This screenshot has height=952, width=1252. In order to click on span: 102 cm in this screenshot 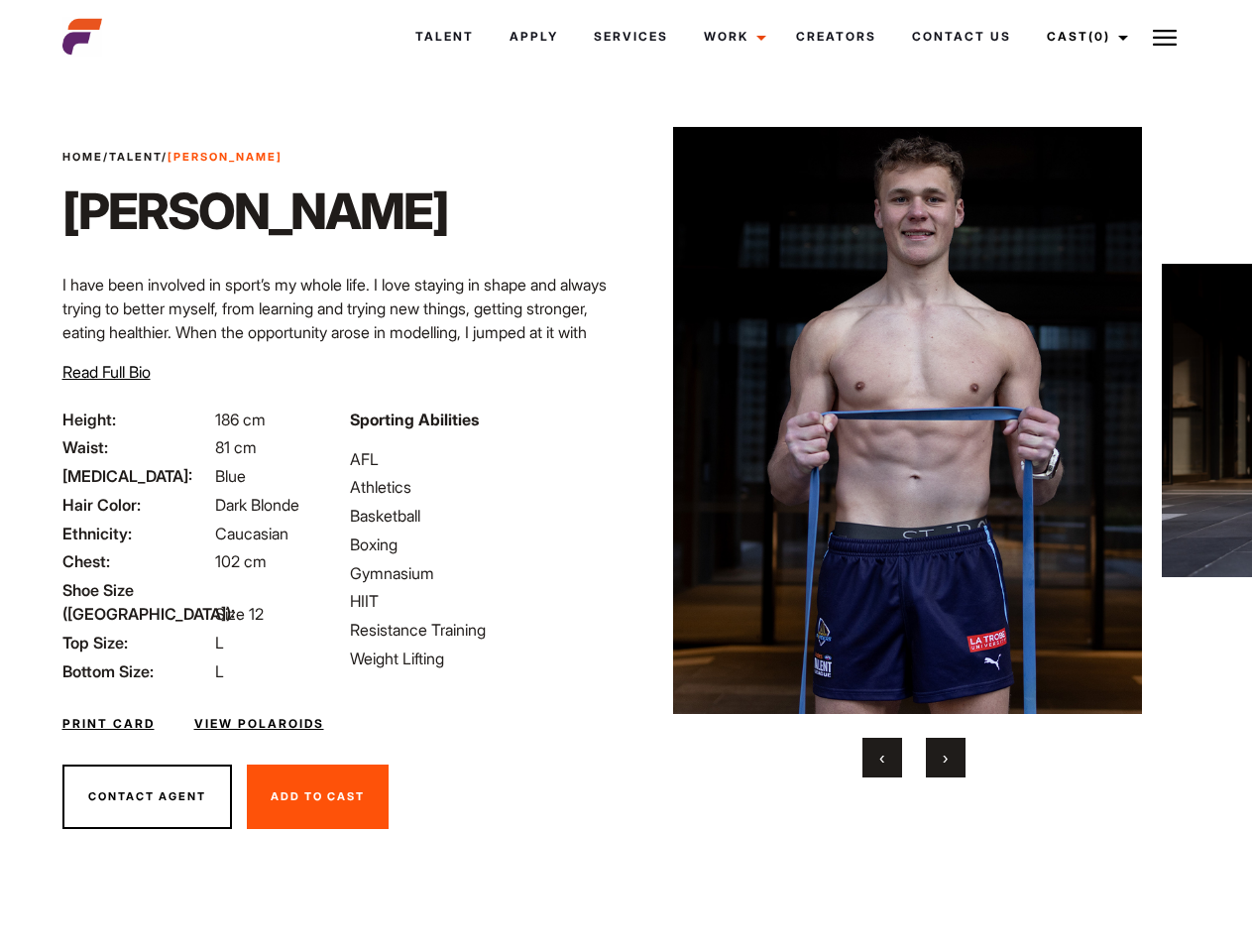, I will do `click(241, 561)`.